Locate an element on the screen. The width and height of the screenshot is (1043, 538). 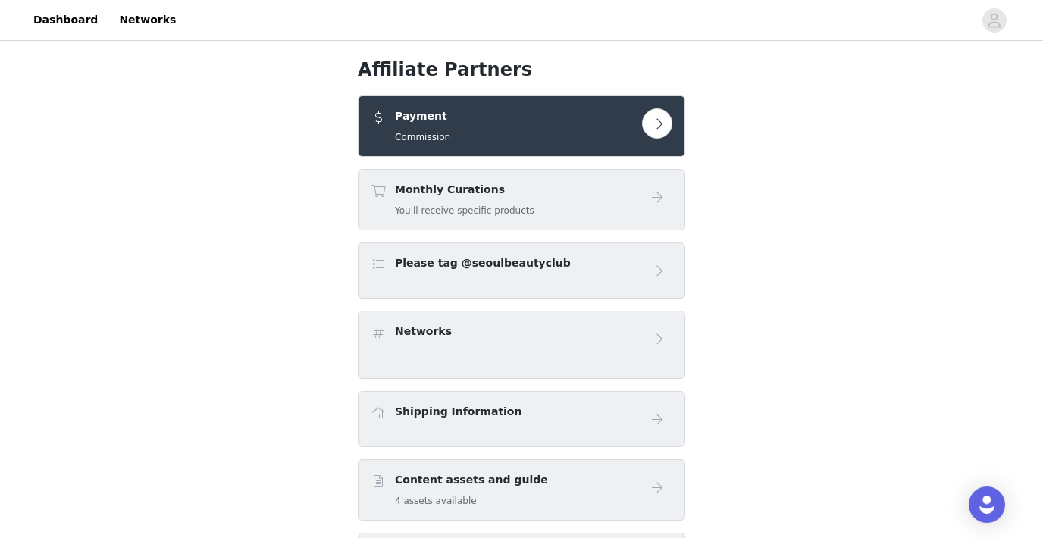
h4: Shipping Information is located at coordinates (458, 412).